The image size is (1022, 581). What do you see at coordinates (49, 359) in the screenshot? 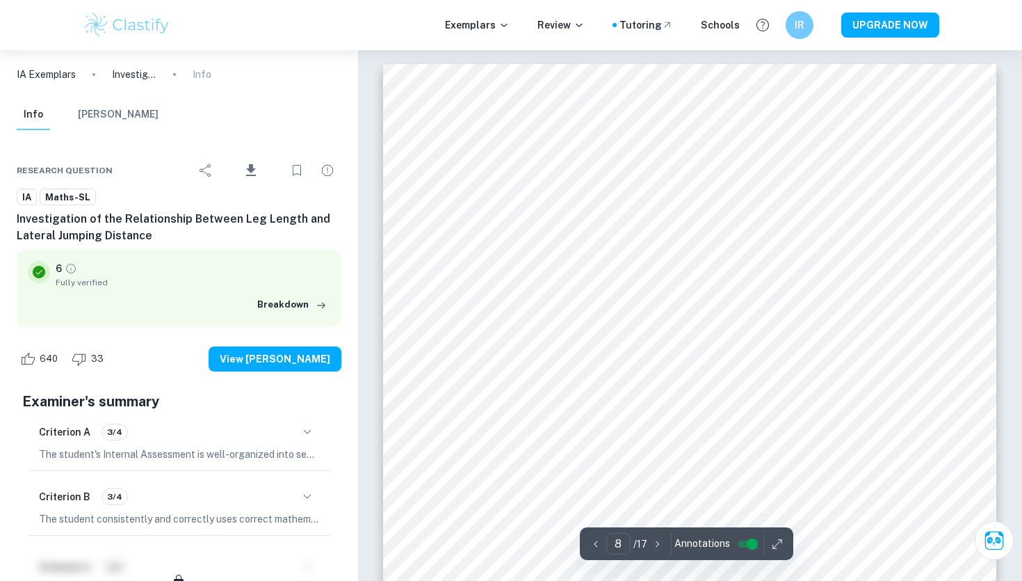
I see `span: 640` at bounding box center [49, 359].